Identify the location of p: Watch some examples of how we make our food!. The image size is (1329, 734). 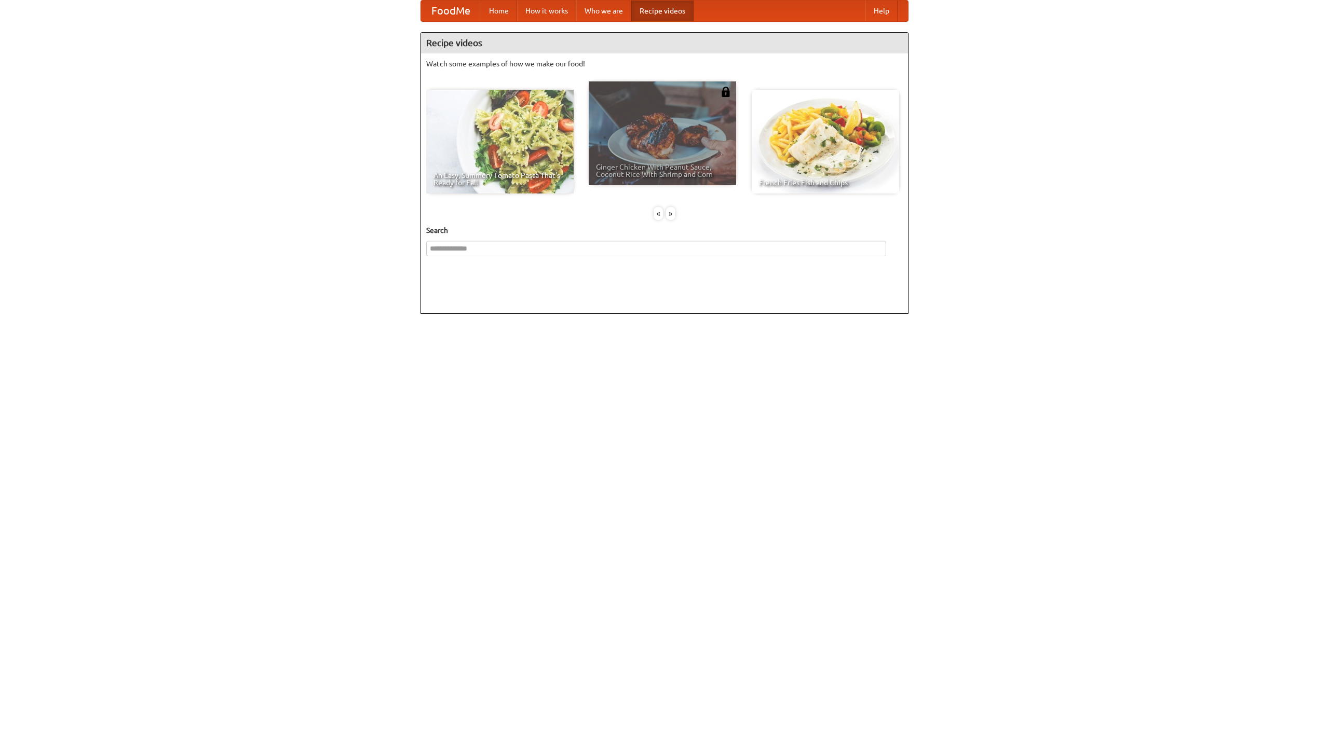
(664, 64).